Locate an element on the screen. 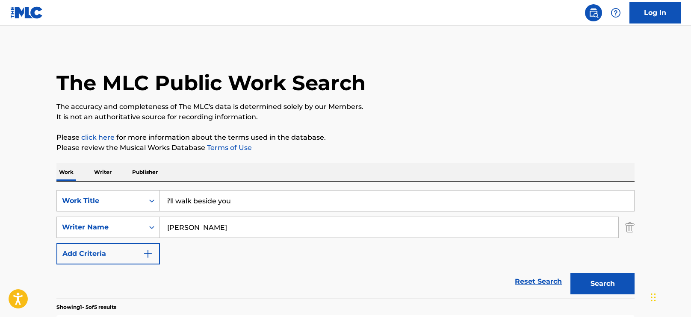 This screenshot has width=691, height=317. img: search is located at coordinates (594, 13).